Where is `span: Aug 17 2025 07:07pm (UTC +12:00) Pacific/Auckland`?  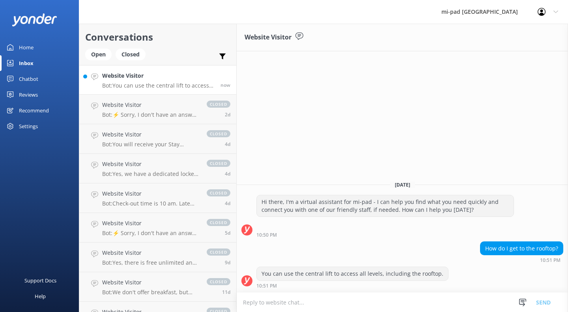
span: Aug 17 2025 07:07pm (UTC +12:00) Pacific/Auckland is located at coordinates (228, 144).